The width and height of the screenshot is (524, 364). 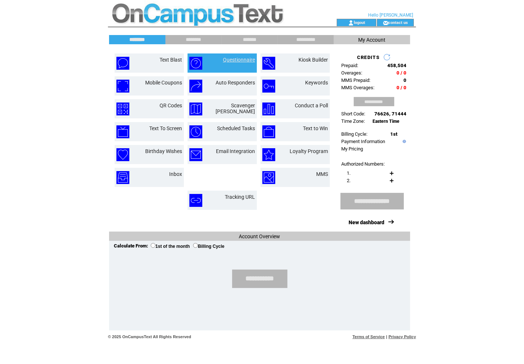 I want to click on img: questionnaire.png, so click(x=196, y=63).